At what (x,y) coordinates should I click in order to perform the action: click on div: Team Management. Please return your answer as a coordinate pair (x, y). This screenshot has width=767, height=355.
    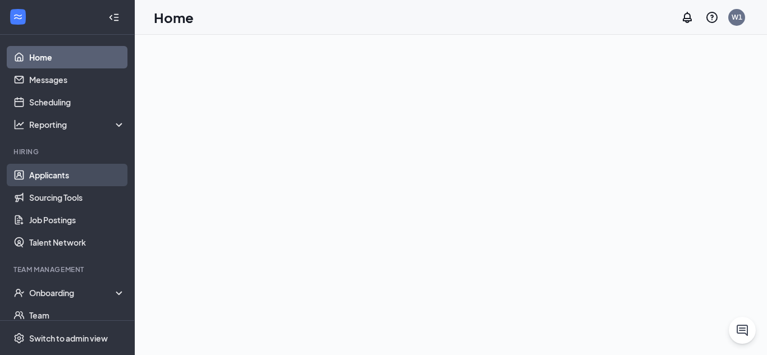
    Looking at the image, I should click on (68, 269).